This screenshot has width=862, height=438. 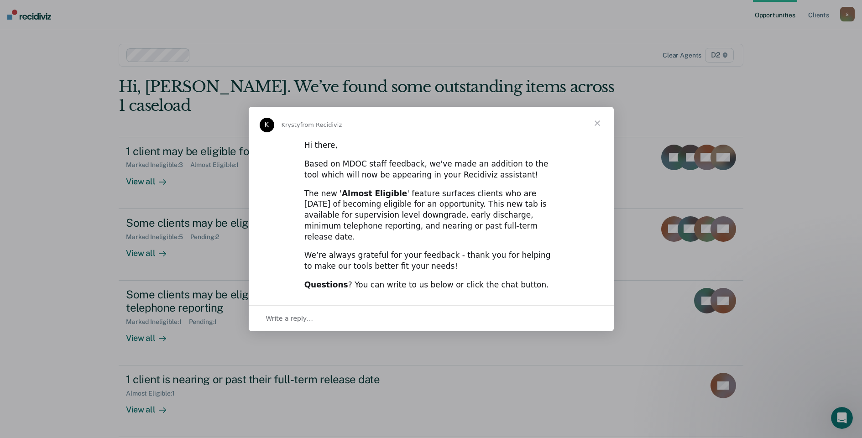 I want to click on span: Krysty, so click(x=291, y=125).